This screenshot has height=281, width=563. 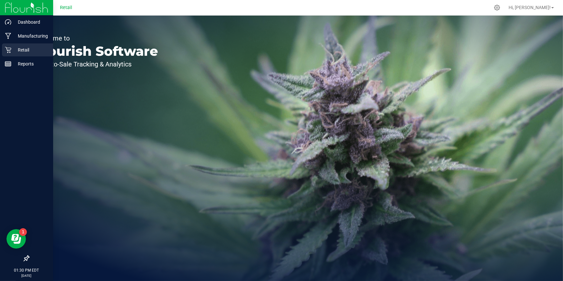 What do you see at coordinates (8, 22) in the screenshot?
I see `inline-svg: Dashboard` at bounding box center [8, 22].